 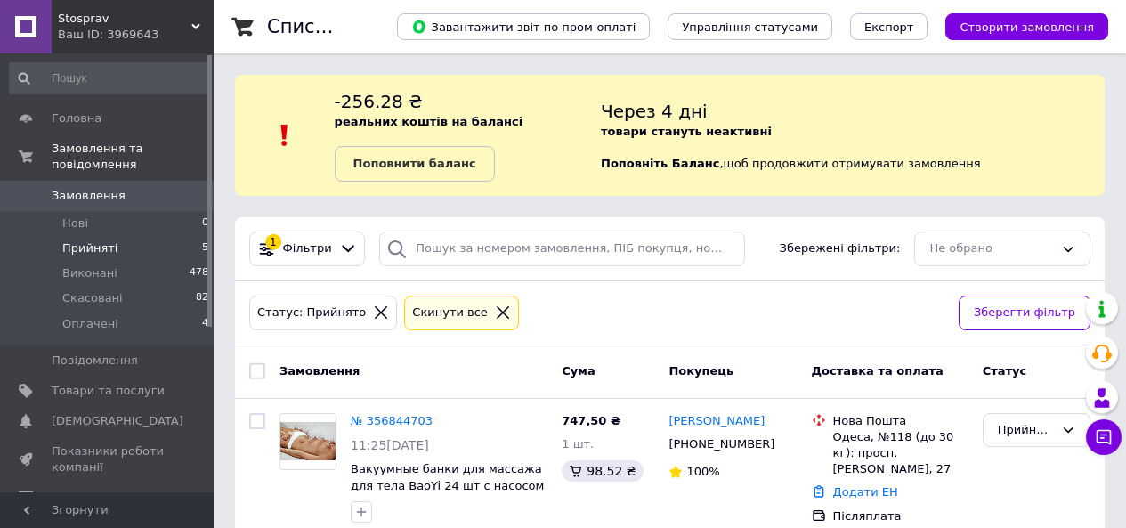 What do you see at coordinates (449, 312) in the screenshot?
I see `div: Cкинути все` at bounding box center [449, 312].